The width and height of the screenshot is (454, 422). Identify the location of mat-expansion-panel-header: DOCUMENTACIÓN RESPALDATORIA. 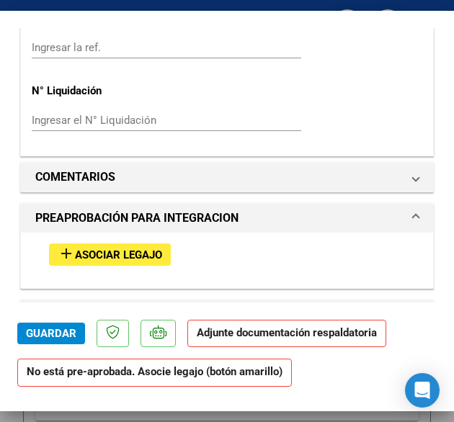
(227, 315).